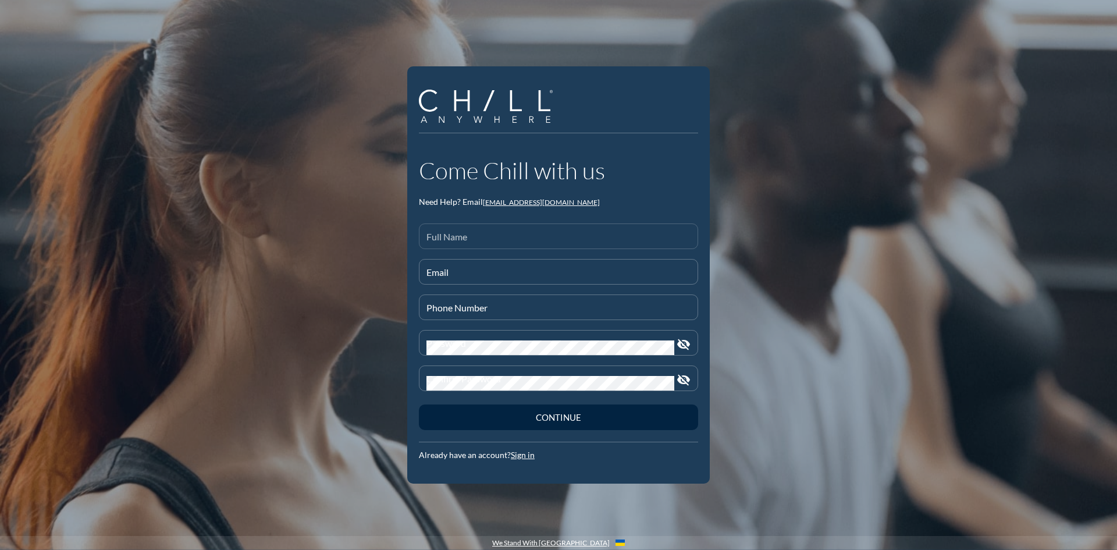 This screenshot has width=1117, height=550. Describe the element at coordinates (558, 417) in the screenshot. I see `div: Continue` at that location.